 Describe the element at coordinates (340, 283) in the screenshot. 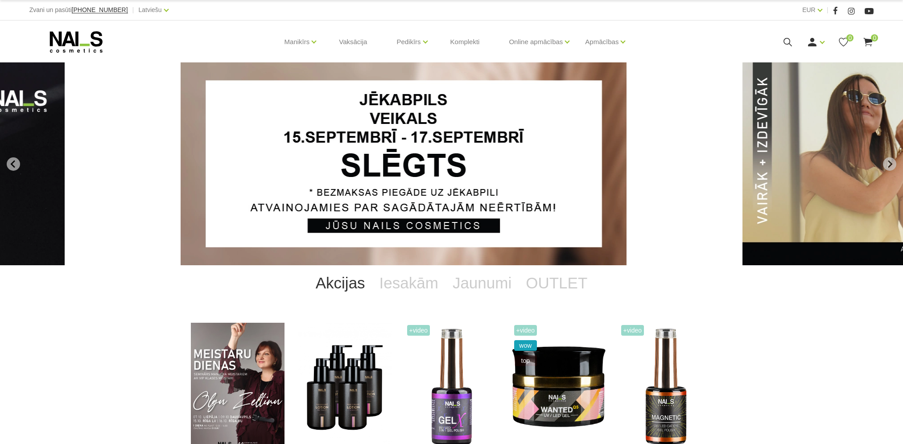

I see `a: Akcijas` at that location.